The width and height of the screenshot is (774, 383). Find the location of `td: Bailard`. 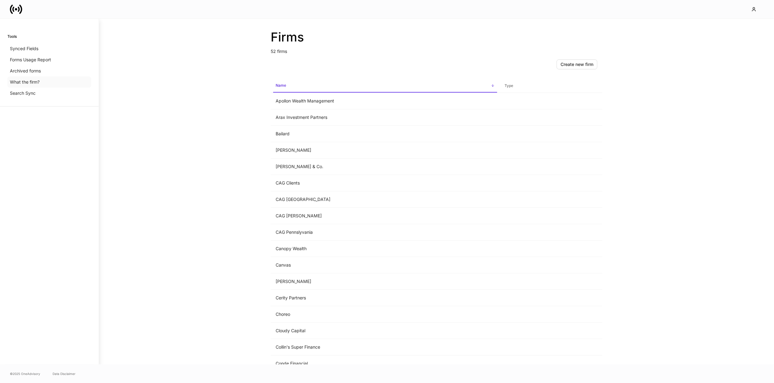

td: Bailard is located at coordinates (385, 134).